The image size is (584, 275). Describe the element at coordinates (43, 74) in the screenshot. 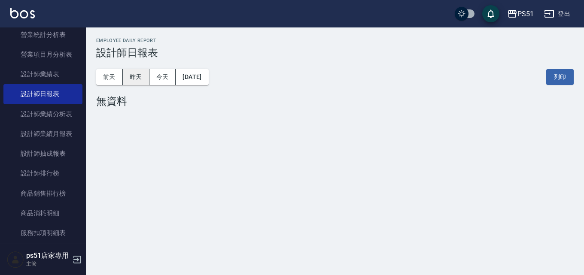

I see `a: 設計師業績表` at that location.